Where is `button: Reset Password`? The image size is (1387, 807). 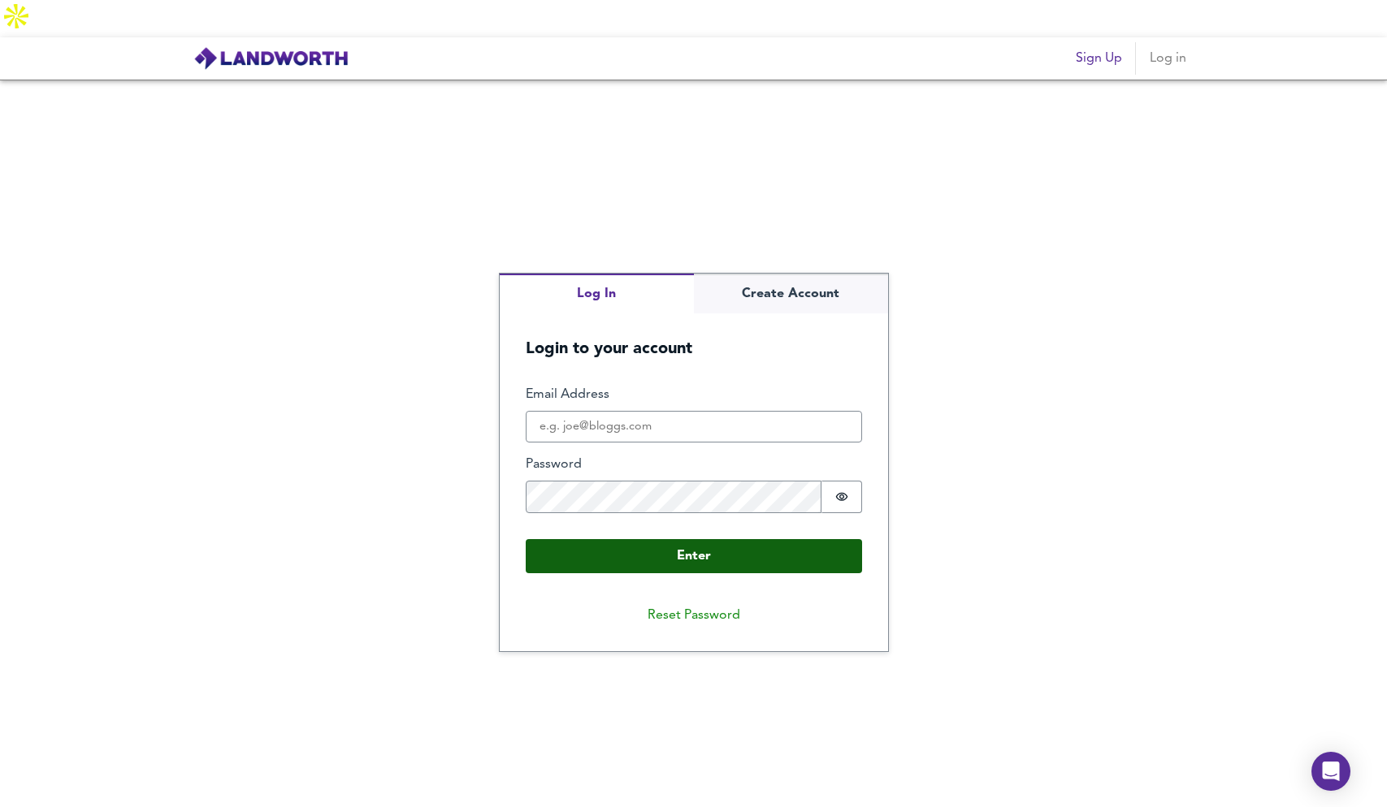 button: Reset Password is located at coordinates (694, 616).